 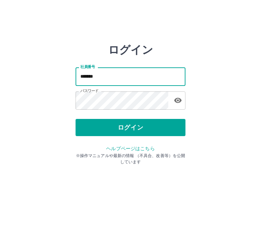 What do you see at coordinates (130, 149) in the screenshot?
I see `a: ヘルプページはこちら` at bounding box center [130, 149].